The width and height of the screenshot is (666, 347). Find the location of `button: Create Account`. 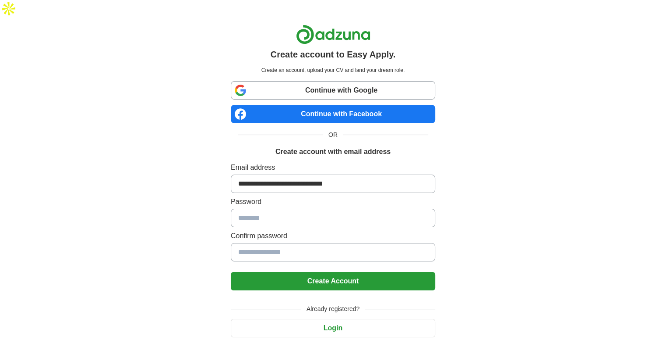

button: Create Account is located at coordinates (333, 281).